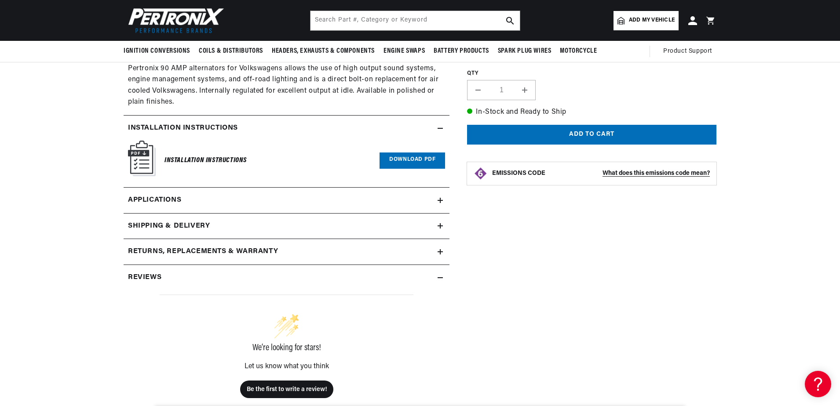  Describe the element at coordinates (142, 158) in the screenshot. I see `img: Instruction Manual` at that location.